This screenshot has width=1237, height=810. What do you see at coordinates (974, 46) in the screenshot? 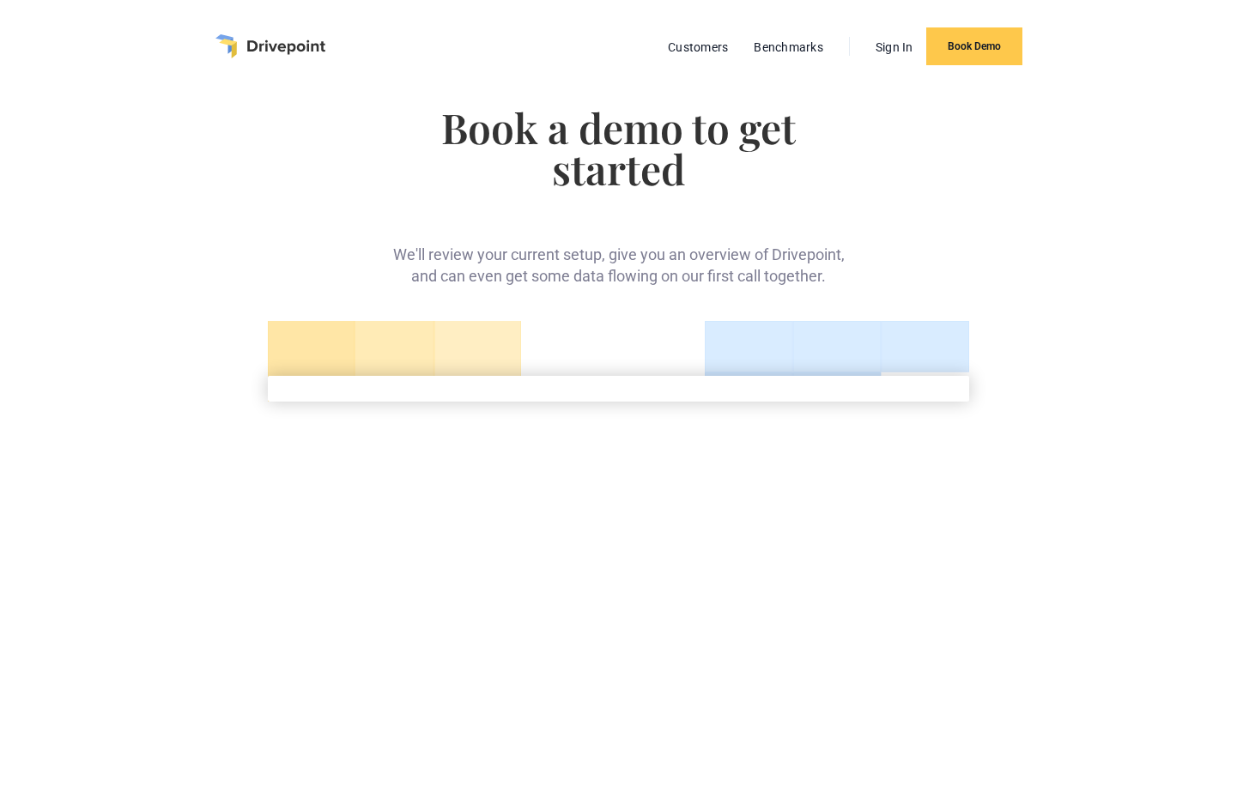
I see `a: Book Demo` at bounding box center [974, 46].